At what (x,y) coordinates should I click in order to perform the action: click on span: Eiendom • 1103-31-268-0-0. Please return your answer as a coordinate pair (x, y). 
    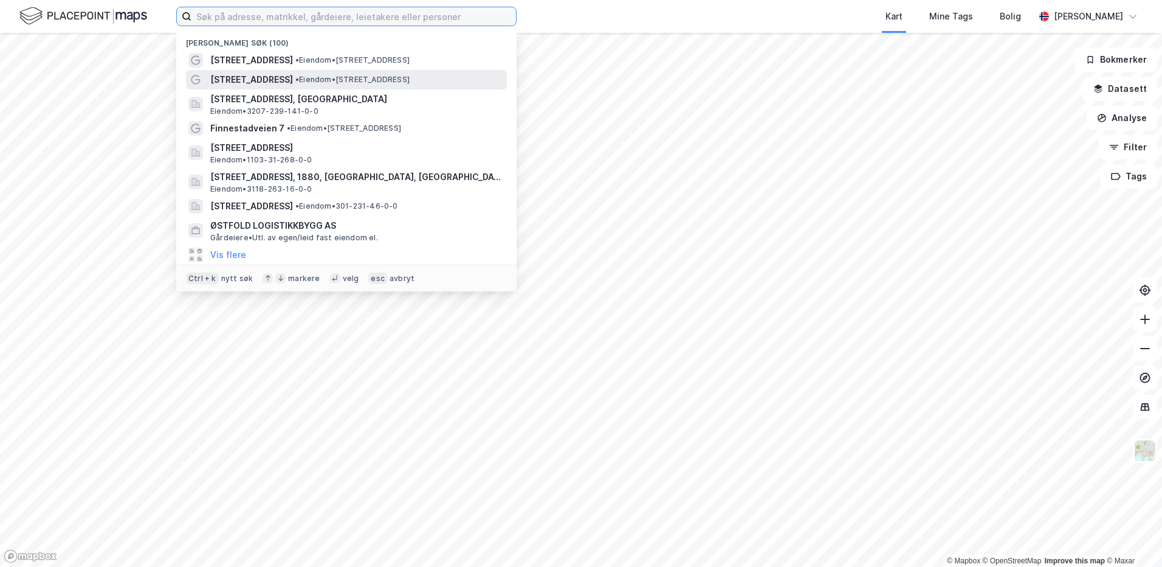
    Looking at the image, I should click on (261, 160).